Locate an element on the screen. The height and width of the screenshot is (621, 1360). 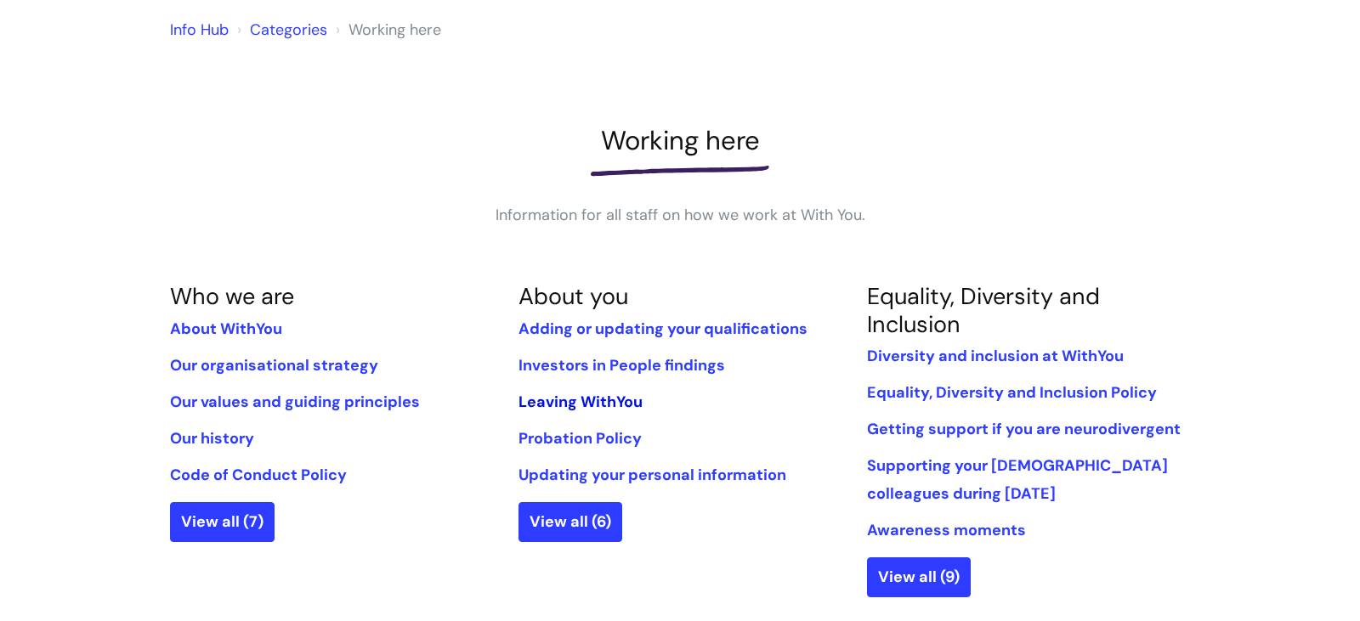
a: Our values and guiding principles is located at coordinates (295, 402).